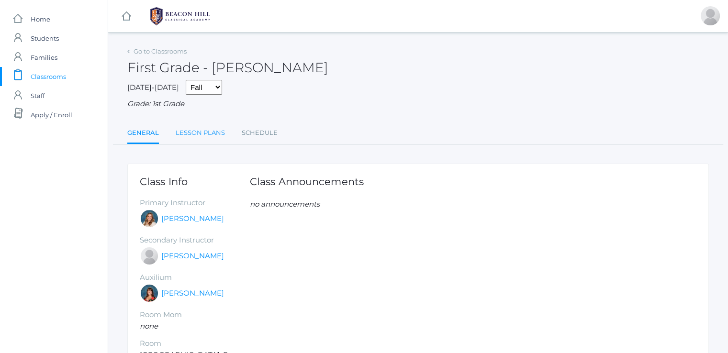  What do you see at coordinates (195, 203) in the screenshot?
I see `h5: Primary Instructor` at bounding box center [195, 203].